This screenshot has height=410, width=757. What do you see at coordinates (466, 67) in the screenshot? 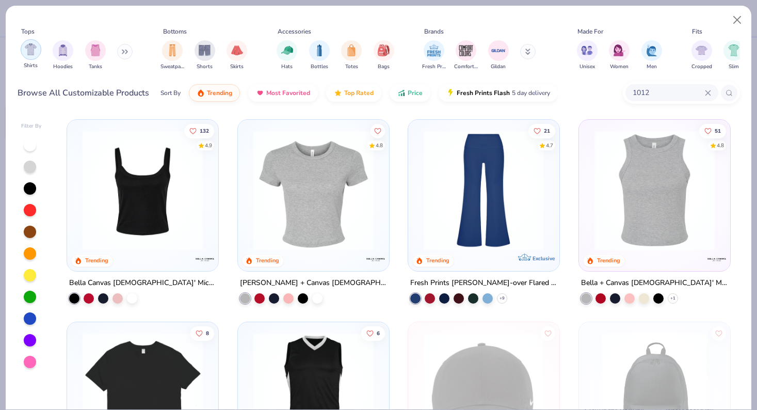
I see `span: Comfort Colors` at bounding box center [466, 67].